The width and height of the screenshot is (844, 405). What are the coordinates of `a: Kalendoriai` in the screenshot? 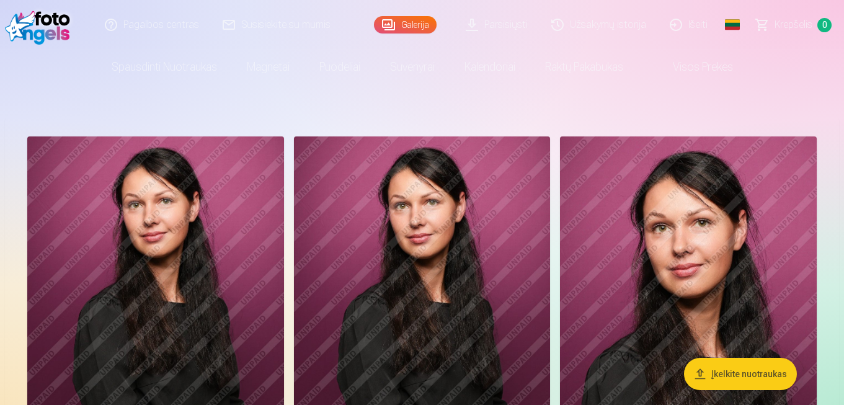 It's located at (490, 67).